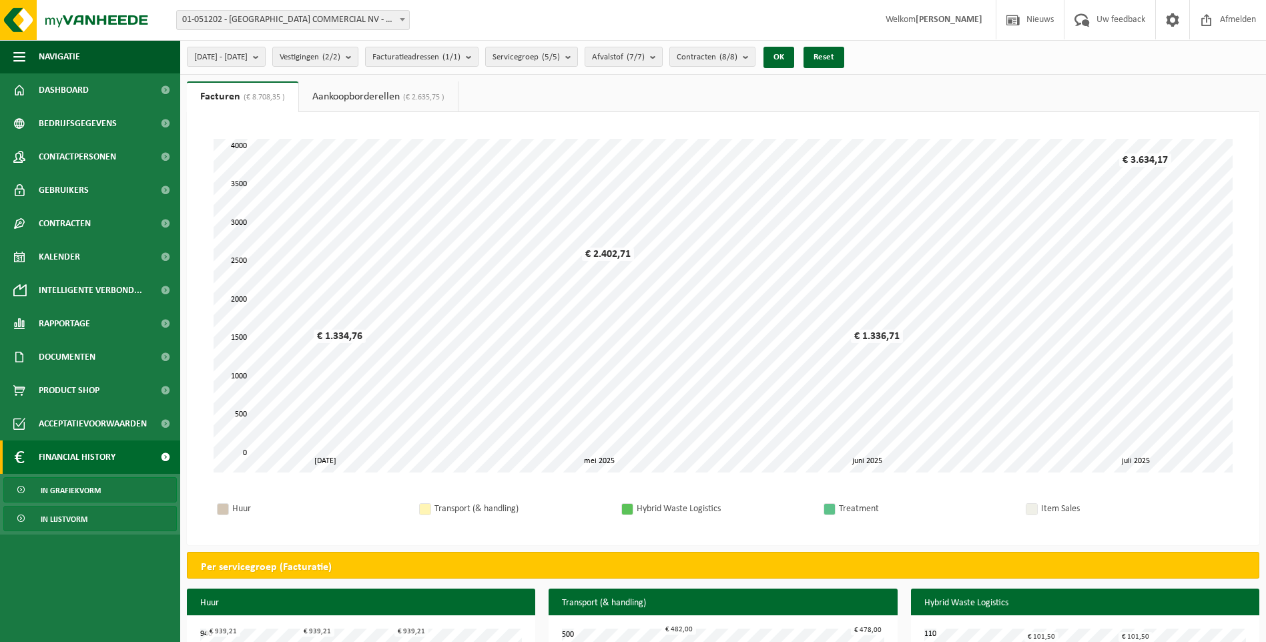  What do you see at coordinates (63, 190) in the screenshot?
I see `span: Gebruikers` at bounding box center [63, 190].